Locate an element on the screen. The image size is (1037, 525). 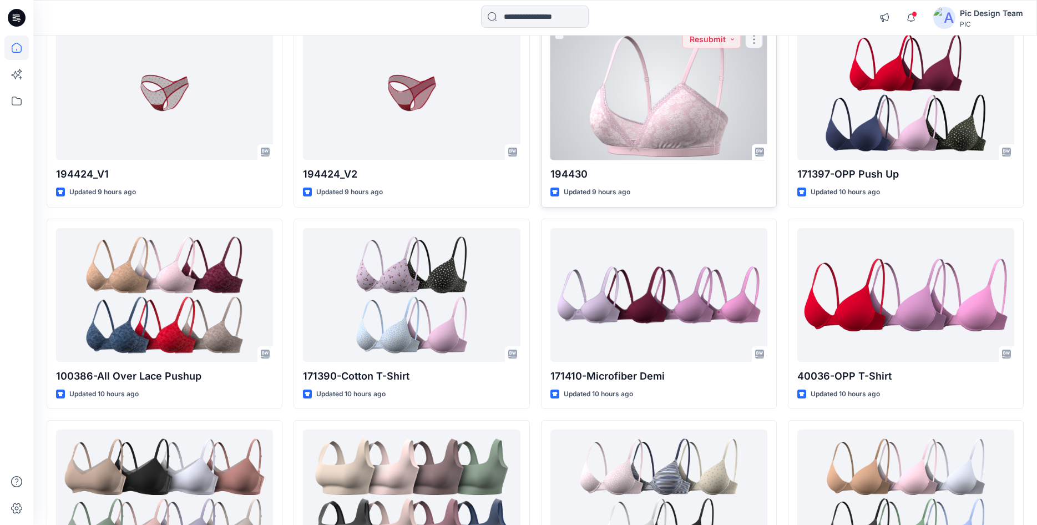
p: 40036-OPP T-Shirt is located at coordinates (905, 376).